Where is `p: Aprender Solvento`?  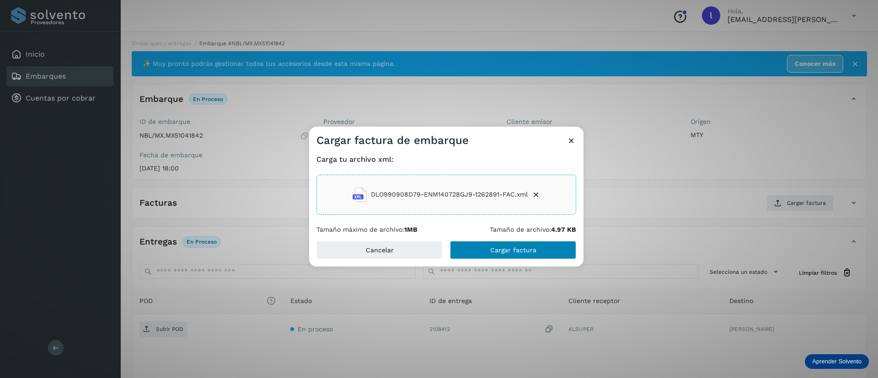 p: Aprender Solvento is located at coordinates (836, 362).